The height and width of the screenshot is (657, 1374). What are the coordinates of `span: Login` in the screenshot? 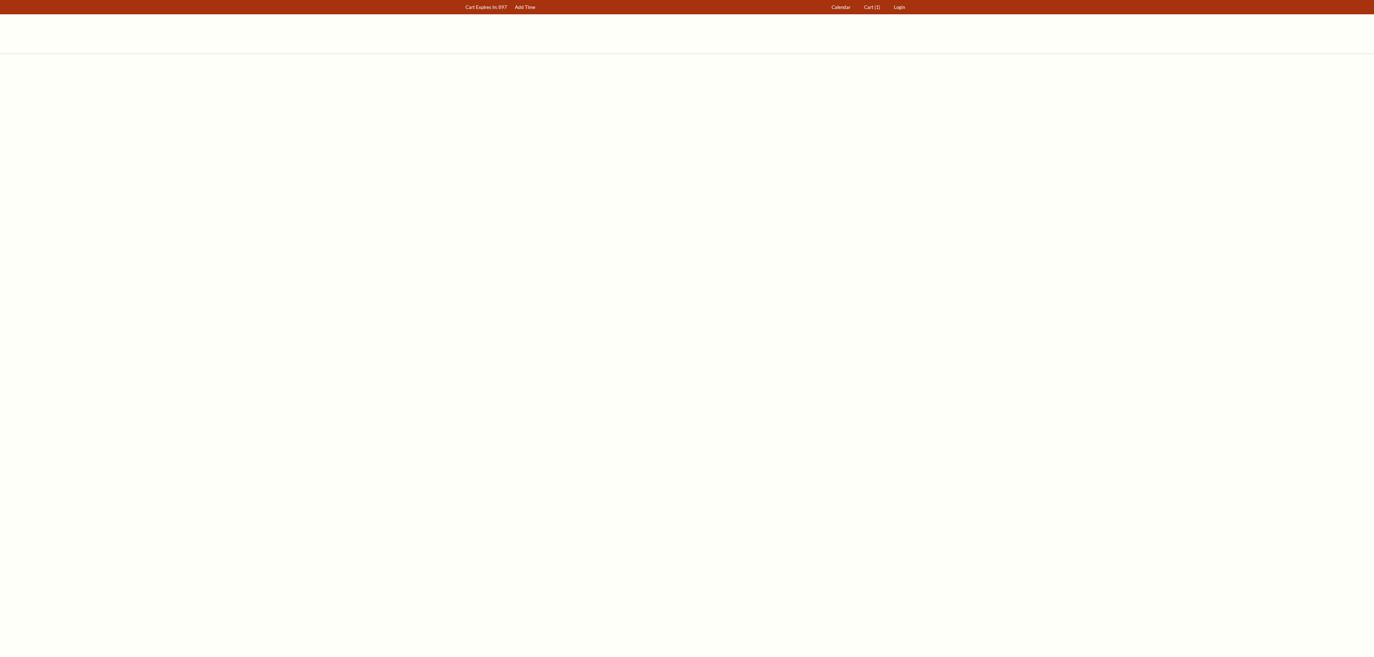 It's located at (899, 7).